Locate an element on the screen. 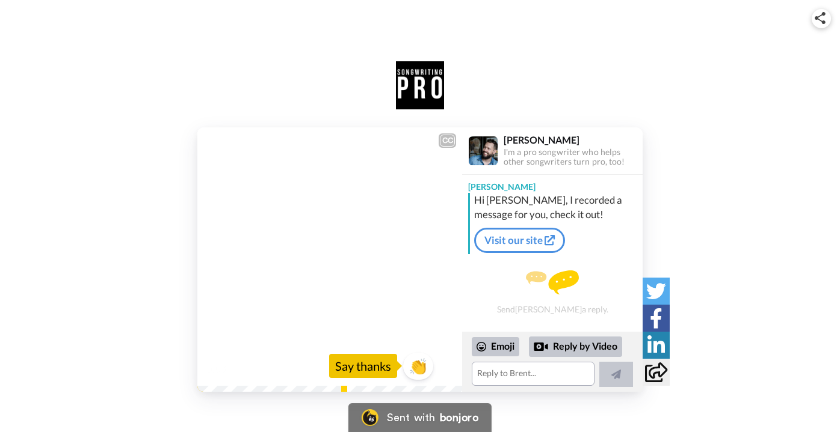  div: Emoji is located at coordinates (495, 347).